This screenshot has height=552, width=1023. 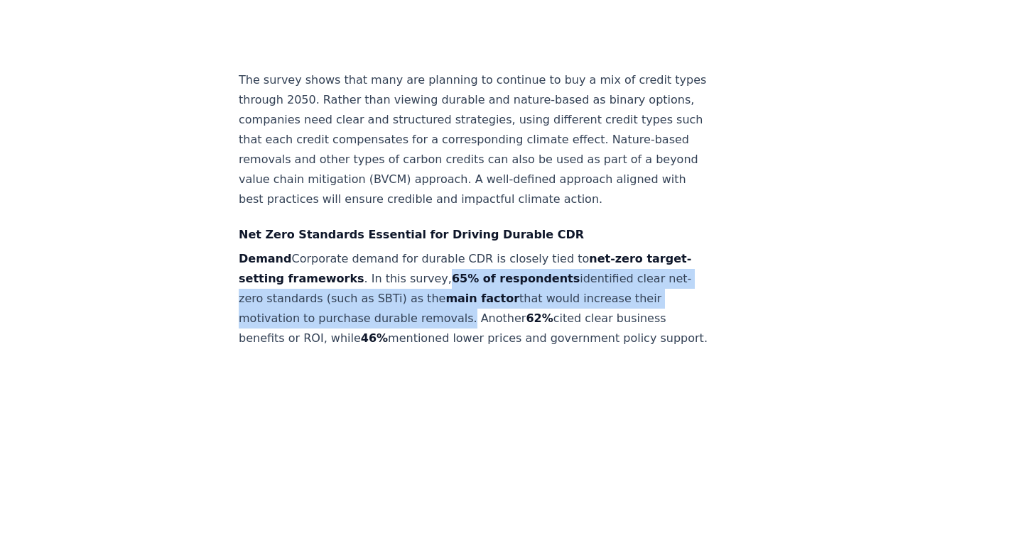 What do you see at coordinates (474, 299) in the screenshot?
I see `p: Corporate demand for durable CDR is closely tied to . In this survey, identified clear net-zero s...` at bounding box center [474, 299].